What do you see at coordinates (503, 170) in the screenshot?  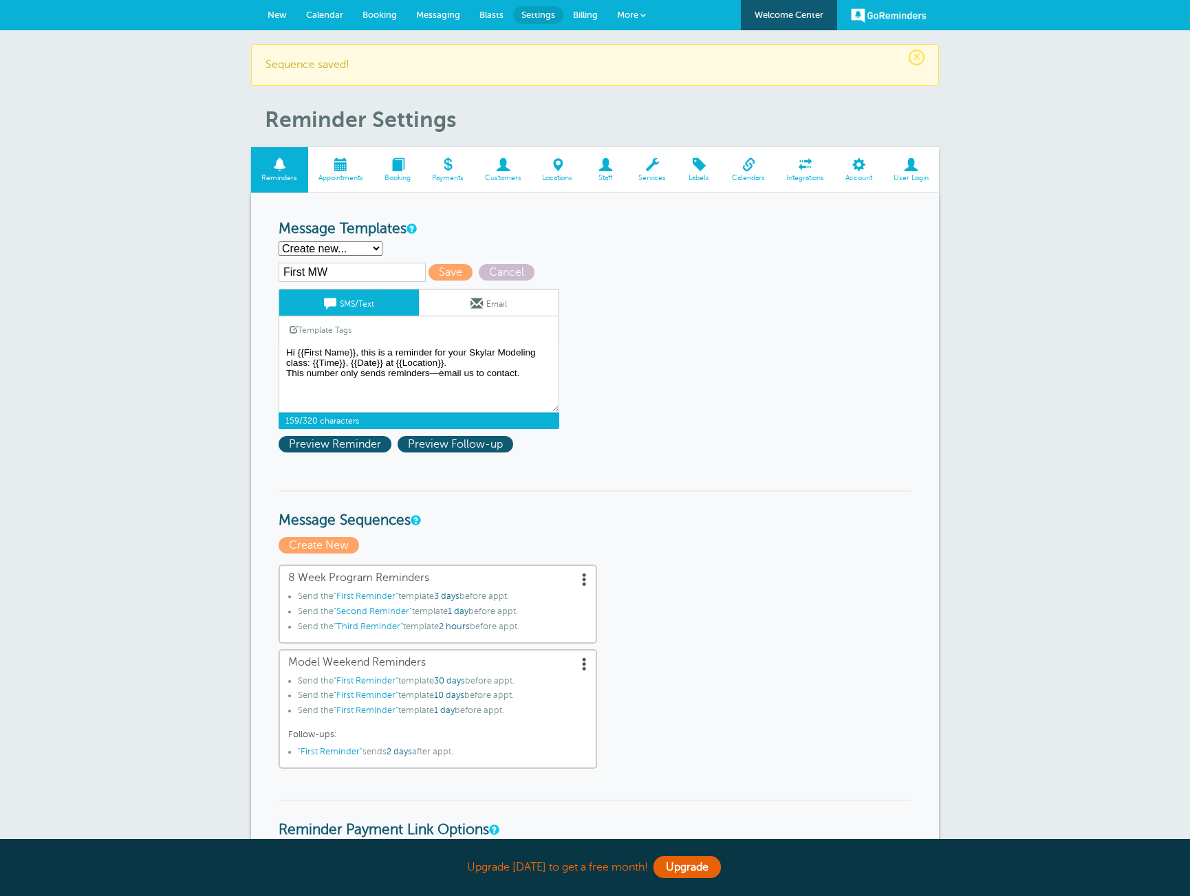 I see `a: Customers` at bounding box center [503, 170].